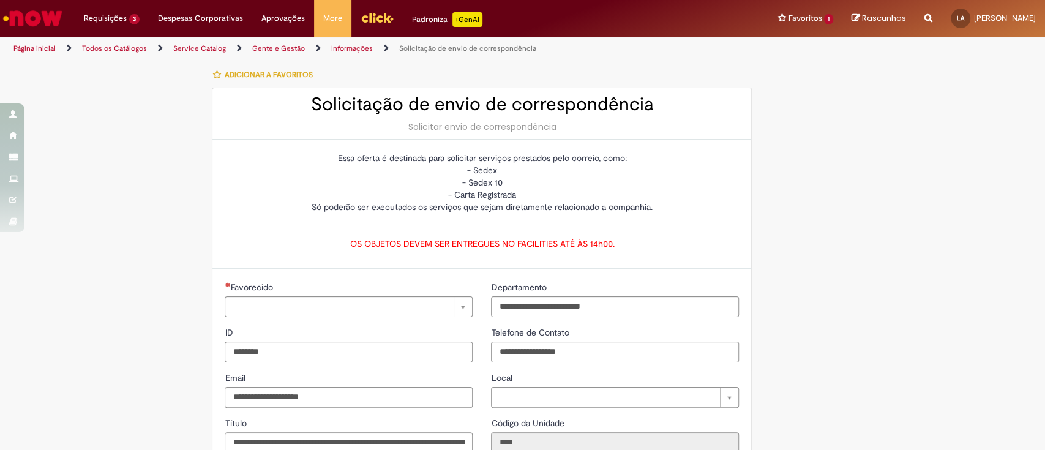 This screenshot has width=1045, height=450. What do you see at coordinates (348, 352) in the screenshot?
I see `input: ID` at bounding box center [348, 352].